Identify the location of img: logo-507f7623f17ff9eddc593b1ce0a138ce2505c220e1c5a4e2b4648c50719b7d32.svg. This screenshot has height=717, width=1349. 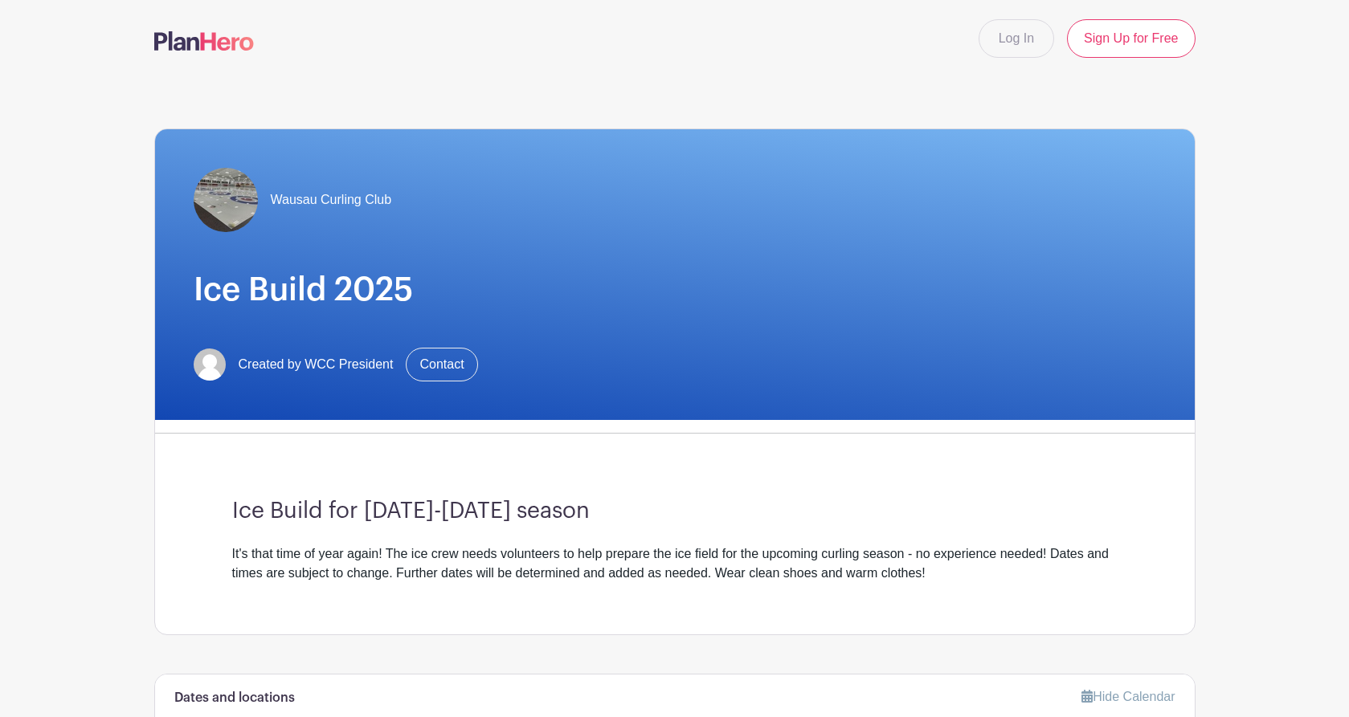
(204, 41).